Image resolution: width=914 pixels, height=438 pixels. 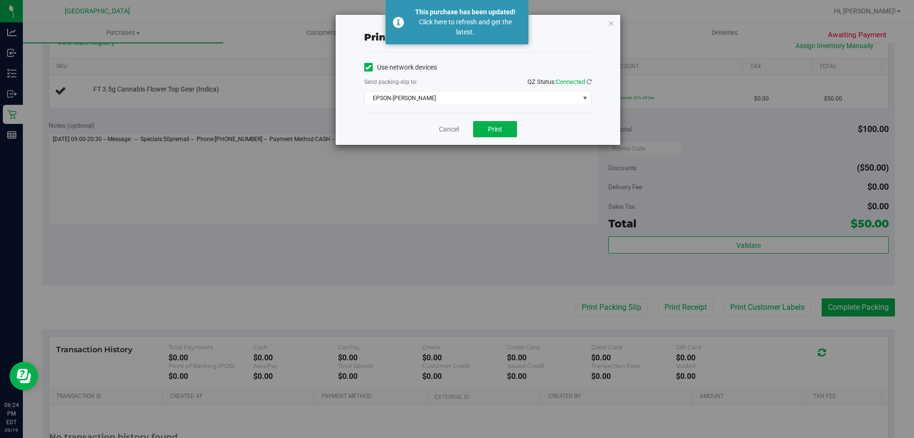 What do you see at coordinates (401, 67) in the screenshot?
I see `label: Use network devices` at bounding box center [401, 67].